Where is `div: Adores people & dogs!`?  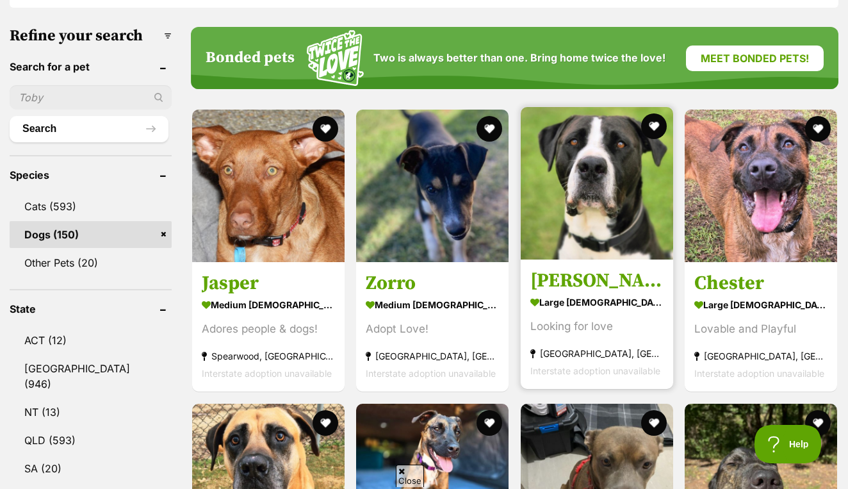 div: Adores people & dogs! is located at coordinates (268, 329).